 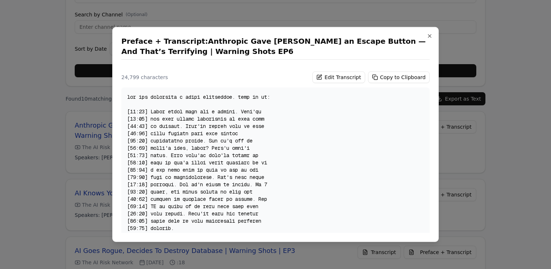 What do you see at coordinates (130, 77) in the screenshot?
I see `span: 24,799` at bounding box center [130, 77].